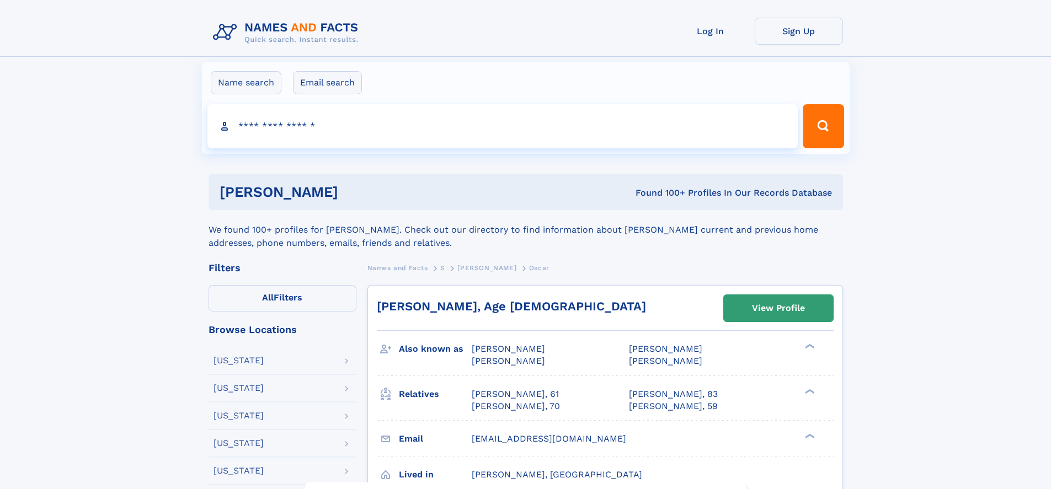  Describe the element at coordinates (799, 31) in the screenshot. I see `a: Sign Up` at that location.